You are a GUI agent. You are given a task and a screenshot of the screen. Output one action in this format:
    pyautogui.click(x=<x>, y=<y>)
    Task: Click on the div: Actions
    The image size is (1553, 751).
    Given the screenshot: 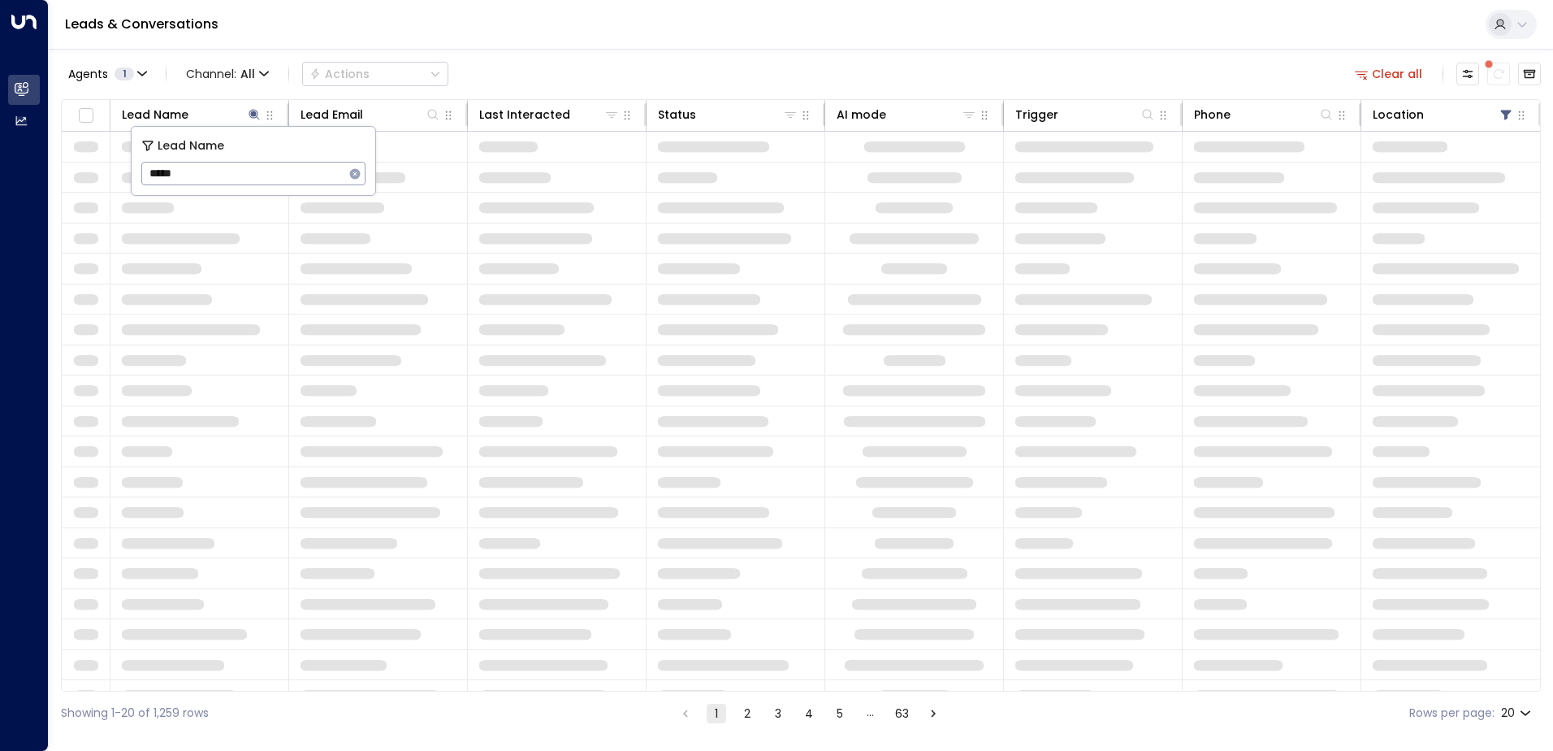 What is the action you would take?
    pyautogui.click(x=340, y=74)
    